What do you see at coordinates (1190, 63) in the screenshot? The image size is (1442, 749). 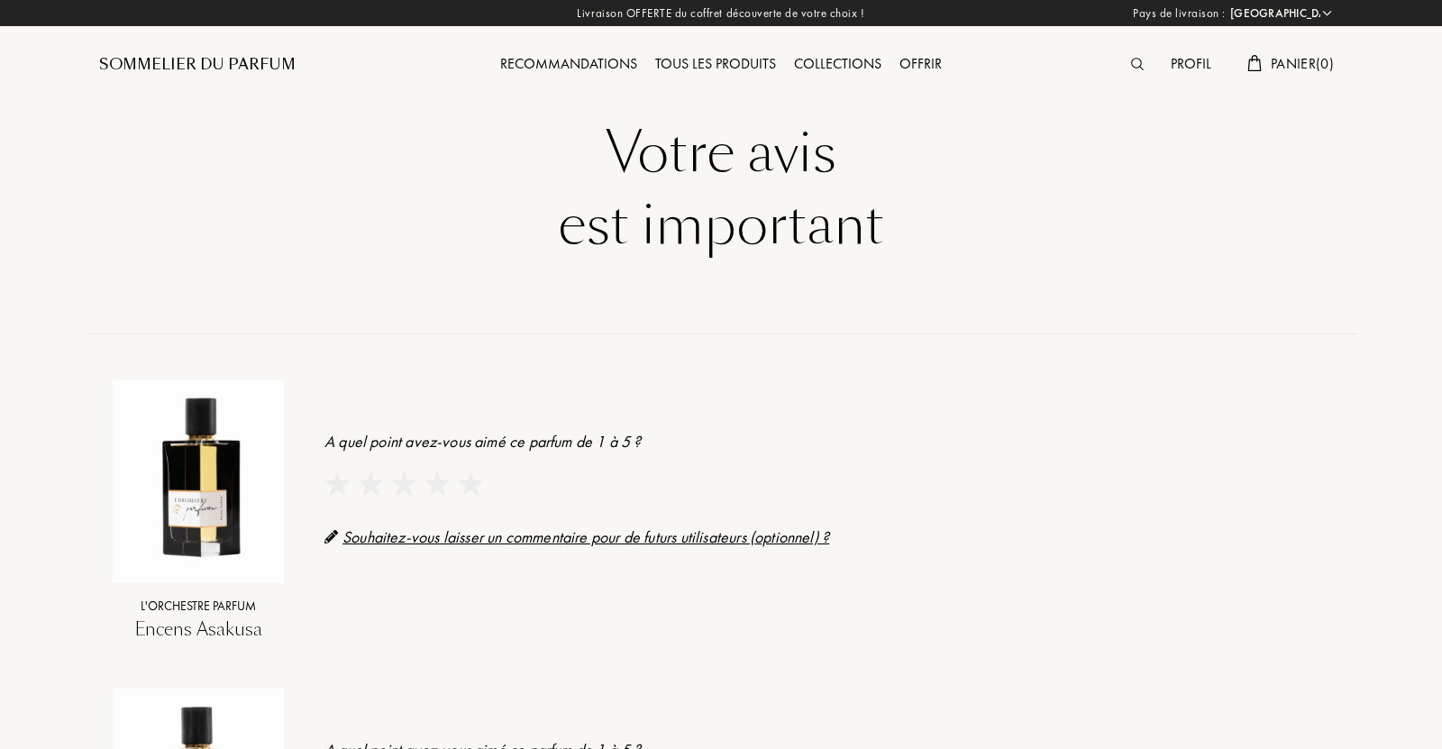 I see `a: Profil` at bounding box center [1190, 63].